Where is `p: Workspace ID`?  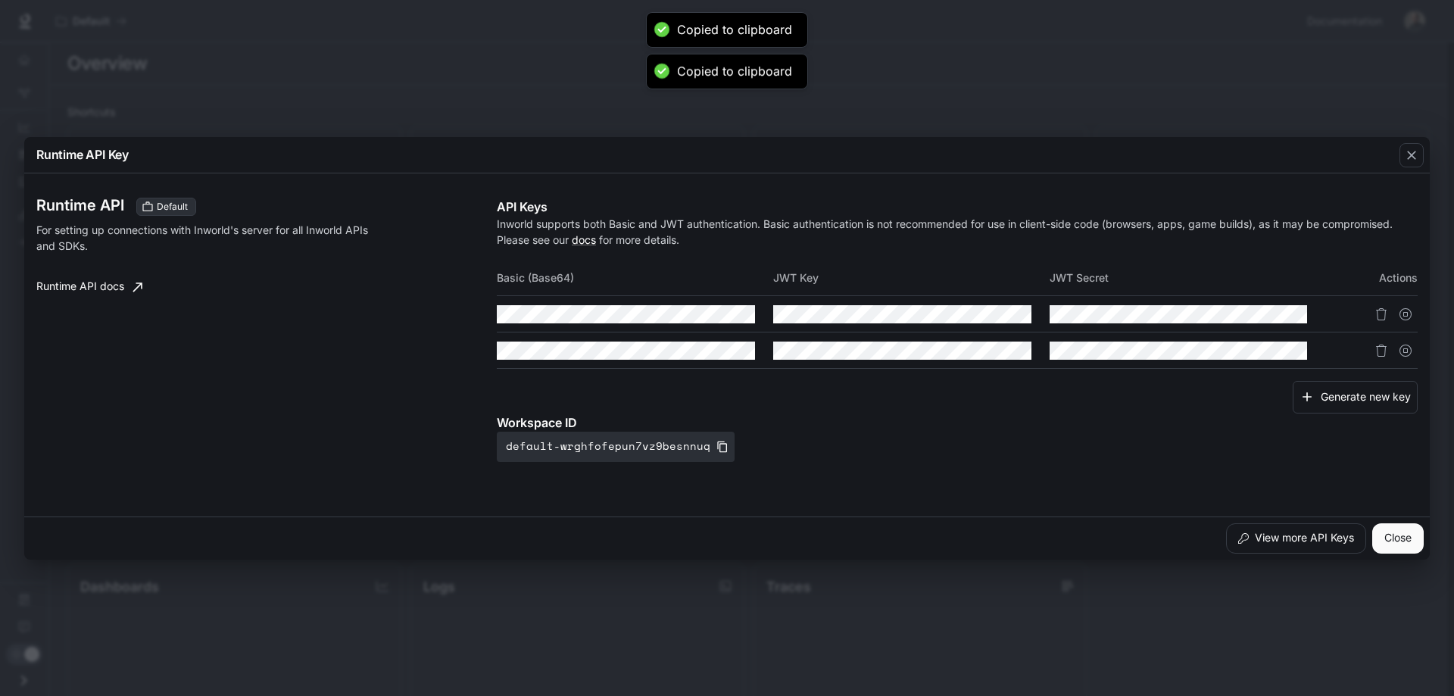 p: Workspace ID is located at coordinates (957, 422).